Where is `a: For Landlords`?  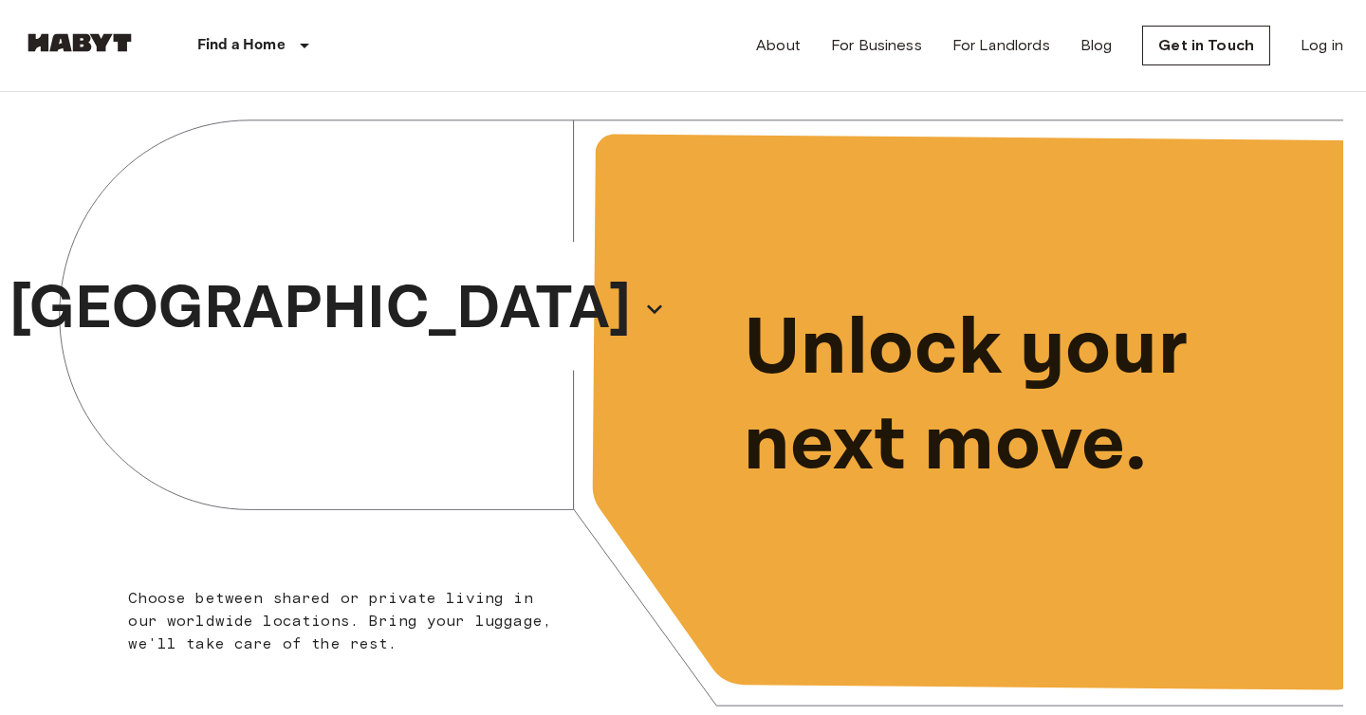 a: For Landlords is located at coordinates (1001, 46).